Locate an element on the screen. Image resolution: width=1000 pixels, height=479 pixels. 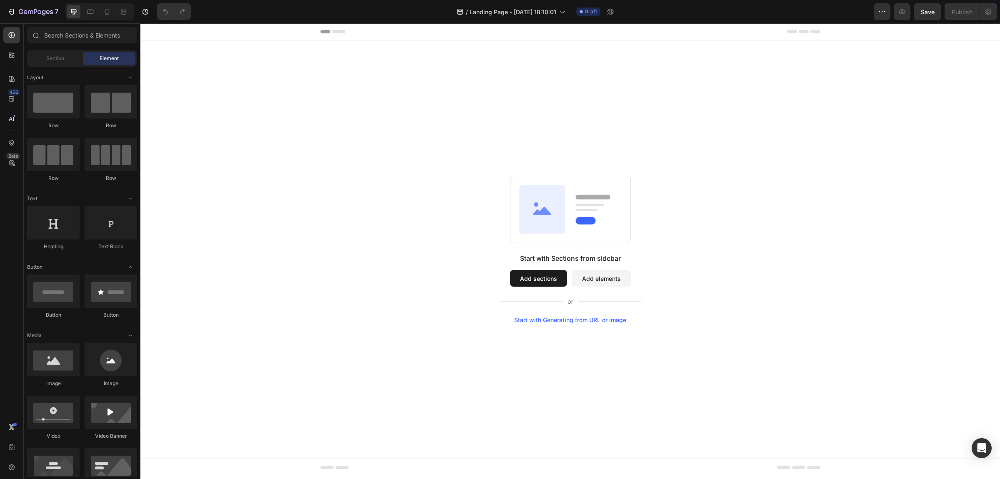
span: Element is located at coordinates (109, 58).